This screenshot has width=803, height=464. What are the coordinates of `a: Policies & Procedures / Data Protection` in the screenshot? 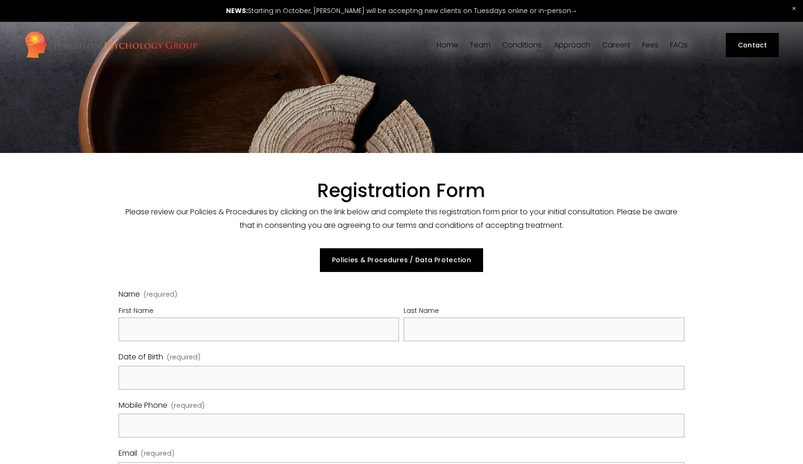 It's located at (401, 261).